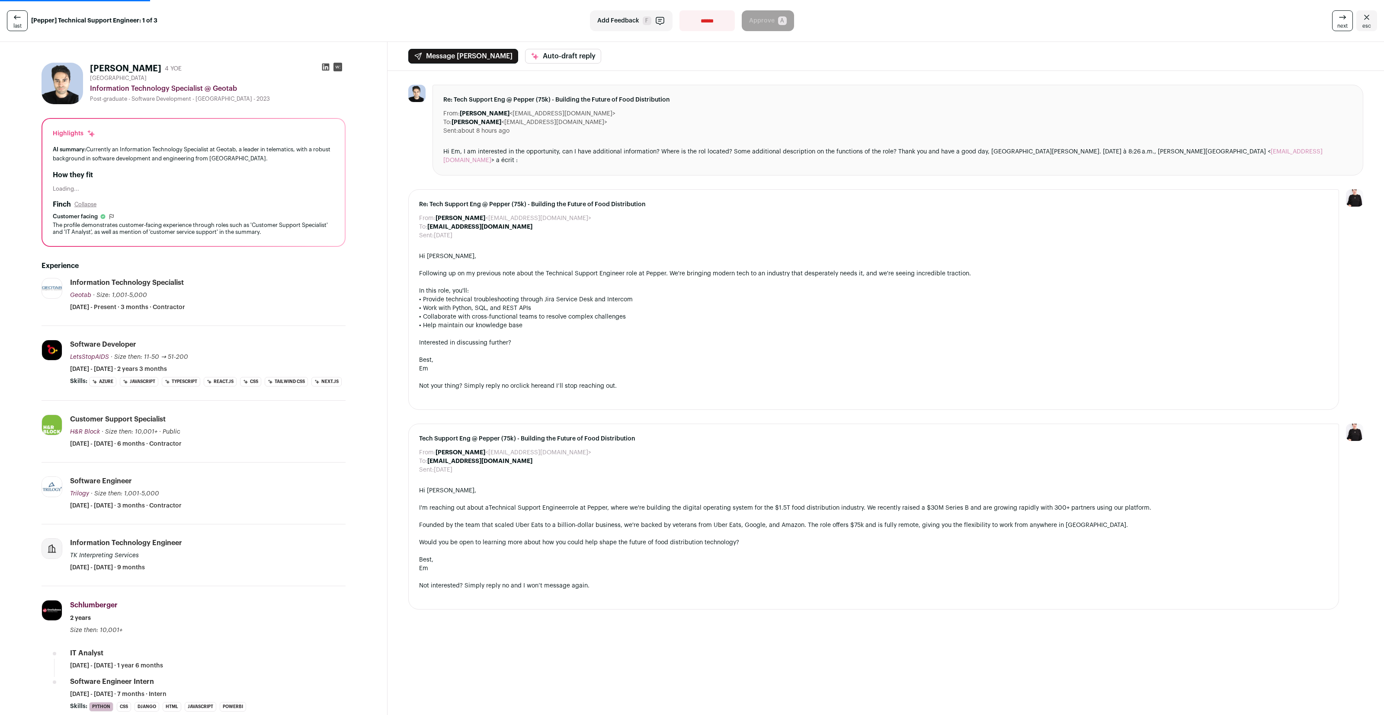  Describe the element at coordinates (874, 343) in the screenshot. I see `div: Interested in discussing further?` at that location.